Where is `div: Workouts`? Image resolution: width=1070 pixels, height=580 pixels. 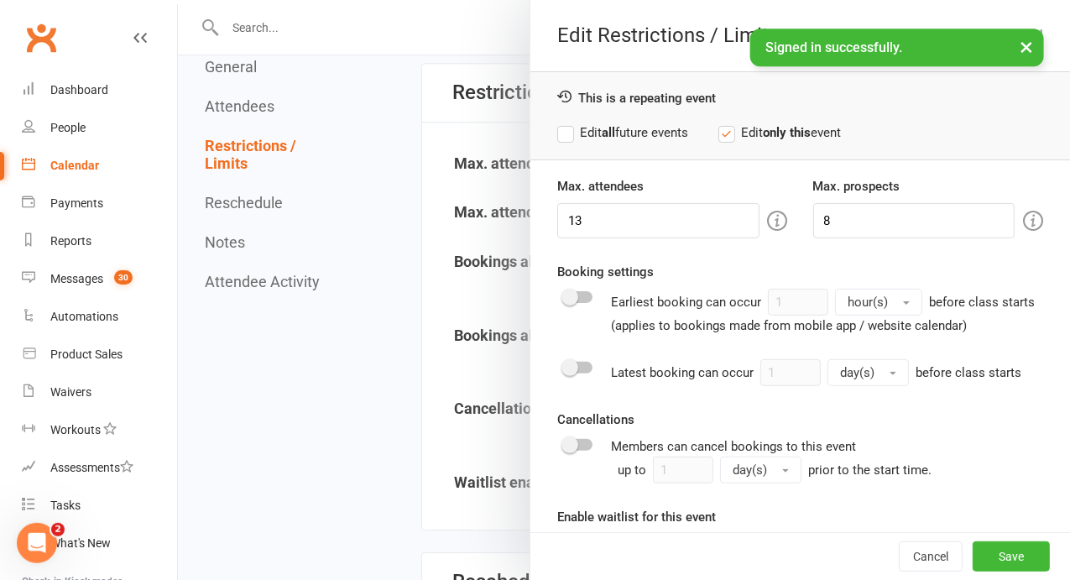 div: Workouts is located at coordinates (76, 430).